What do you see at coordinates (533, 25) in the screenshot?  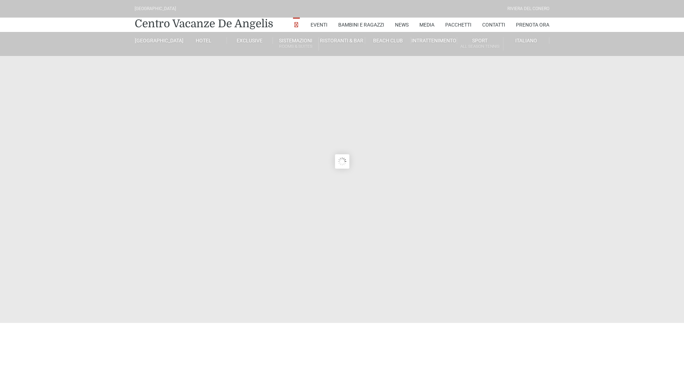 I see `a: Prenota Ora` at bounding box center [533, 25].